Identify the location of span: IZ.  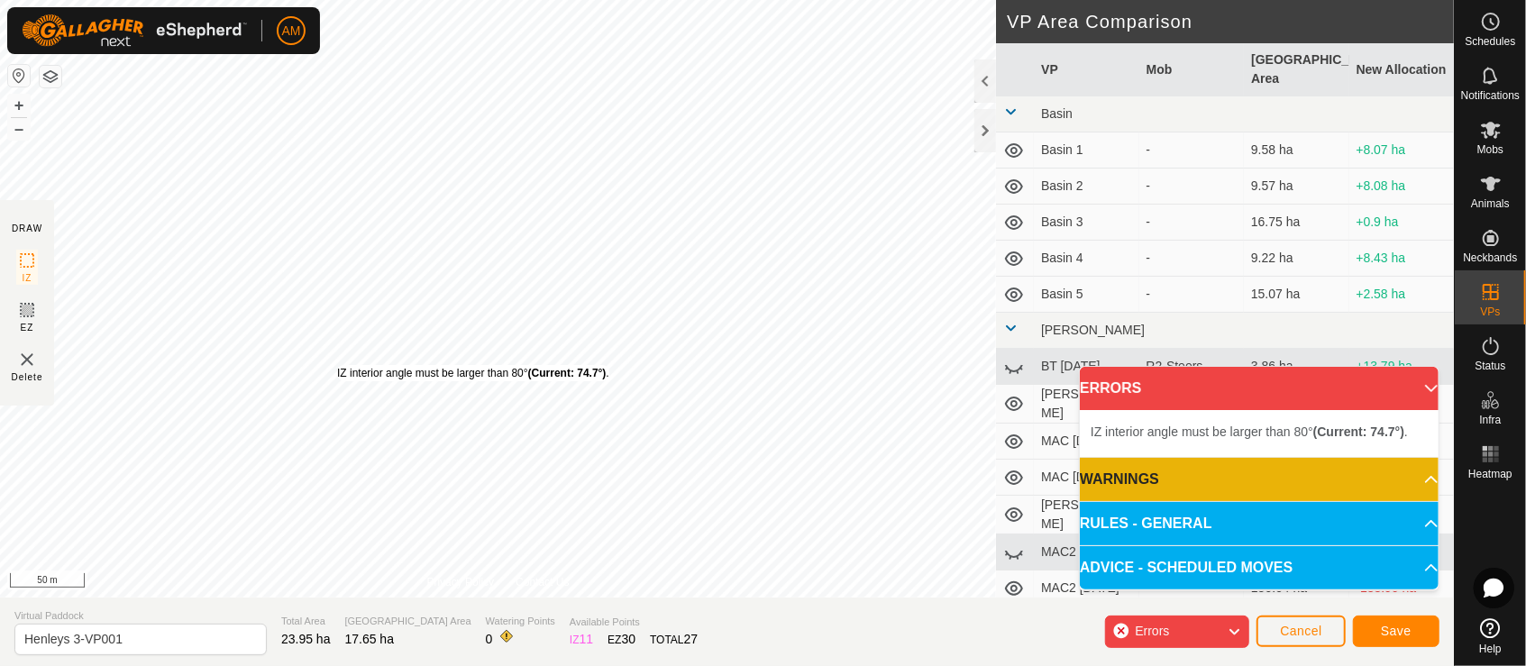
(27, 278).